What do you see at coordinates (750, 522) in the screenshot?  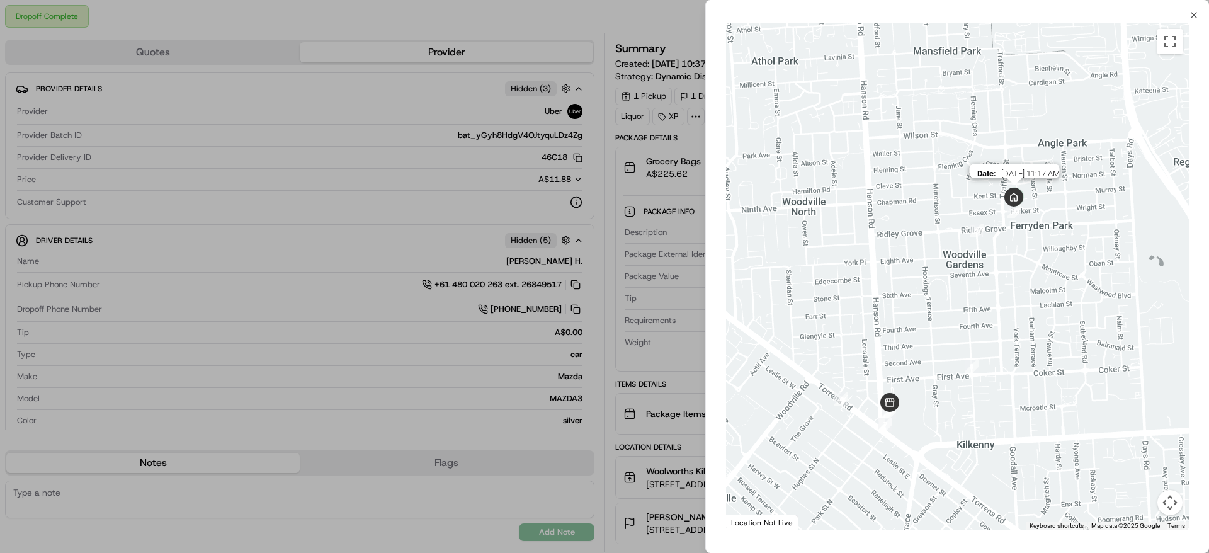 I see `a: Open this area in Google Maps (opens a new window)` at bounding box center [750, 522].